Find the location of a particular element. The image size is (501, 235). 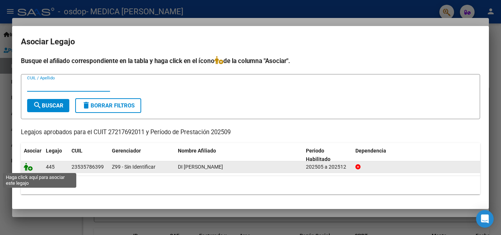

div: Open Intercom Messenger is located at coordinates (484, 219).